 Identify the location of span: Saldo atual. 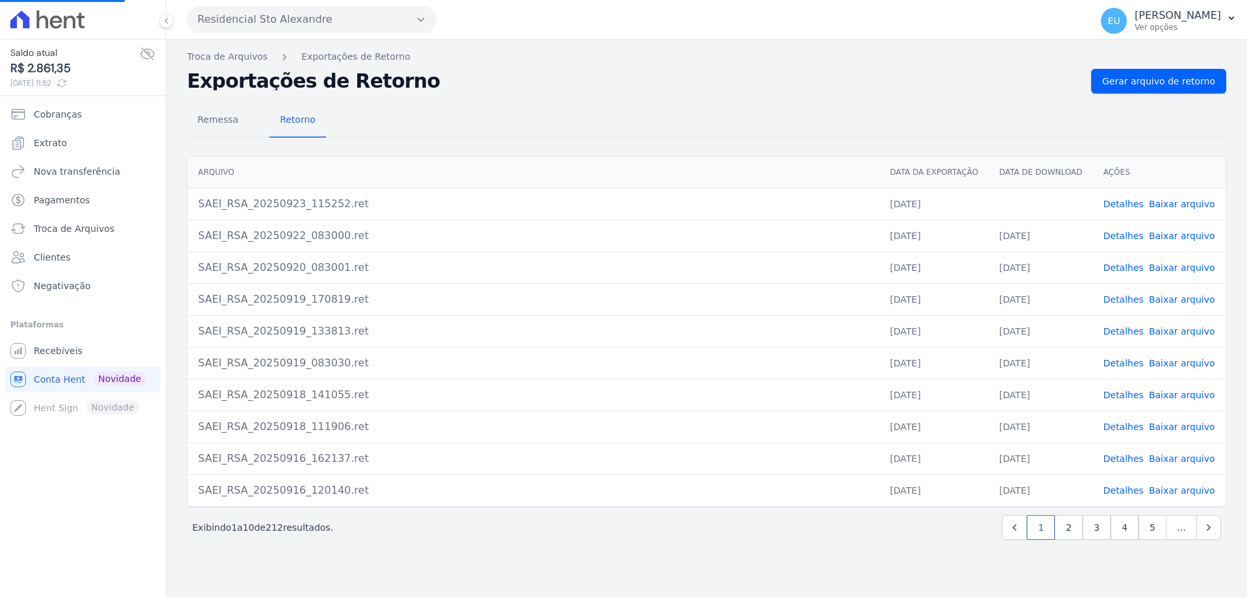
(75, 53).